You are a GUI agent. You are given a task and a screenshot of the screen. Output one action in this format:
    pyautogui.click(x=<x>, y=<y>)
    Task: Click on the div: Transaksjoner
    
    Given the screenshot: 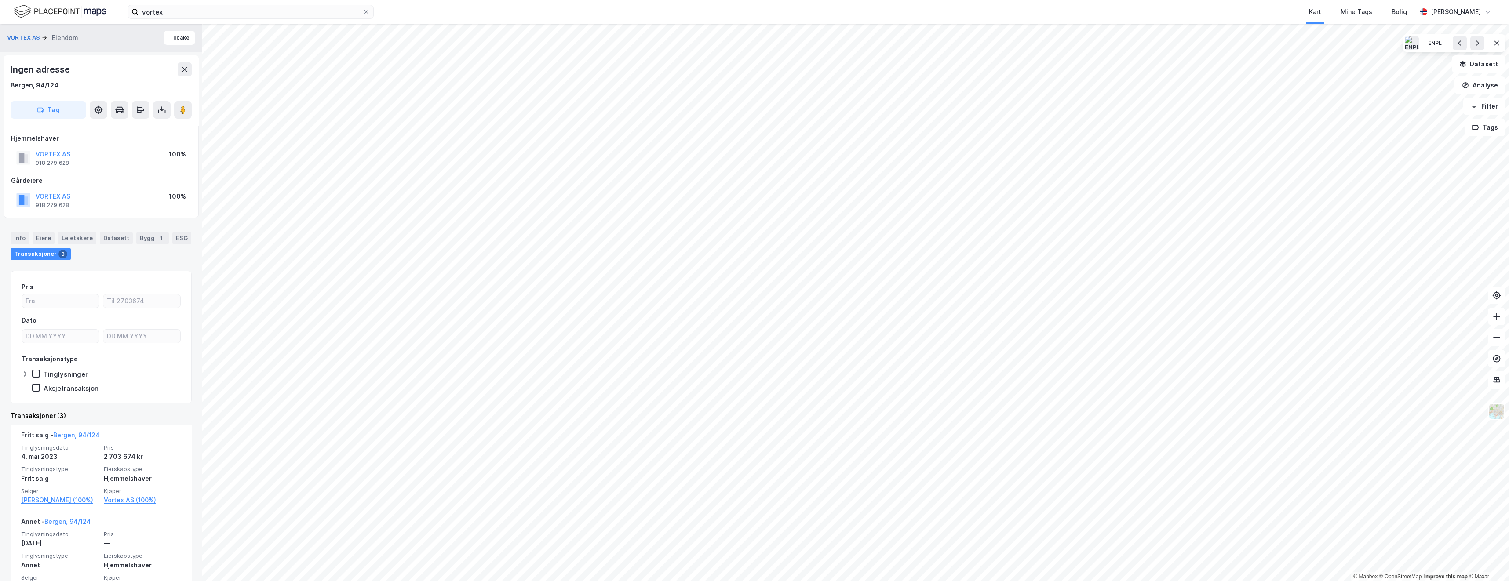 What is the action you would take?
    pyautogui.click(x=40, y=254)
    